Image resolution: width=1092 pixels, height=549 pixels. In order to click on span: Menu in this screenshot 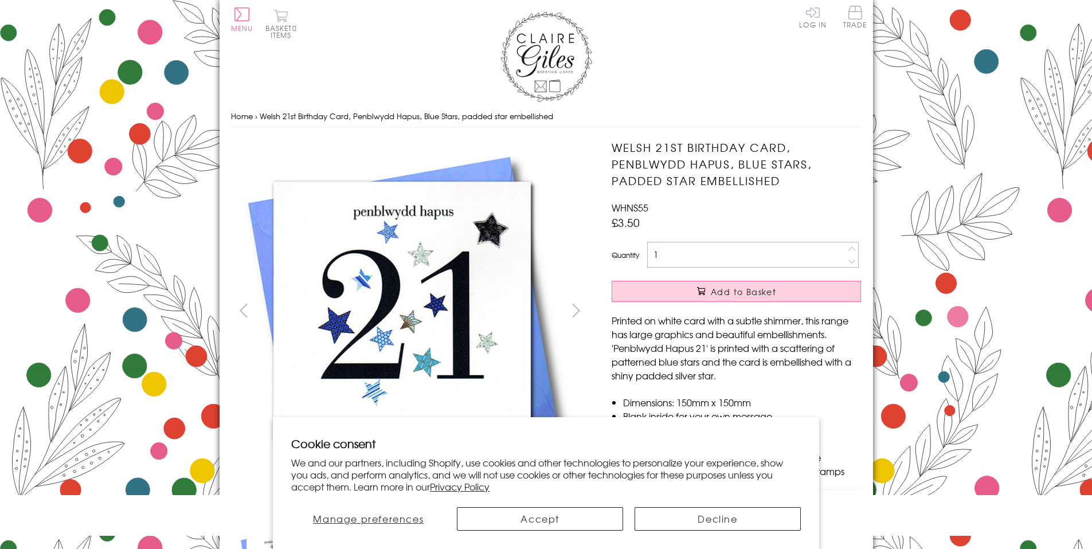, I will do `click(242, 28)`.